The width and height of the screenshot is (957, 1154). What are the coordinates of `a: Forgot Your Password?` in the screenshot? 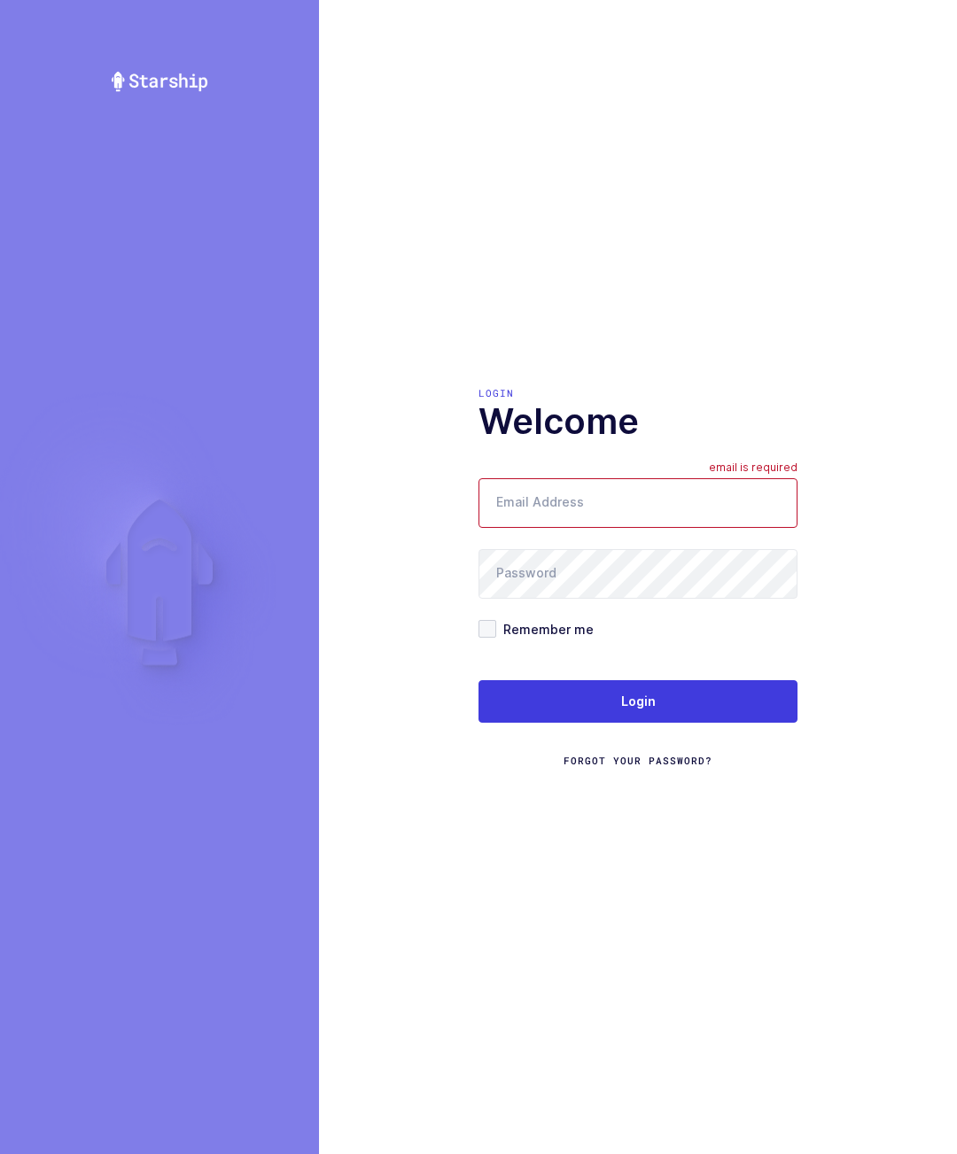 It's located at (638, 761).